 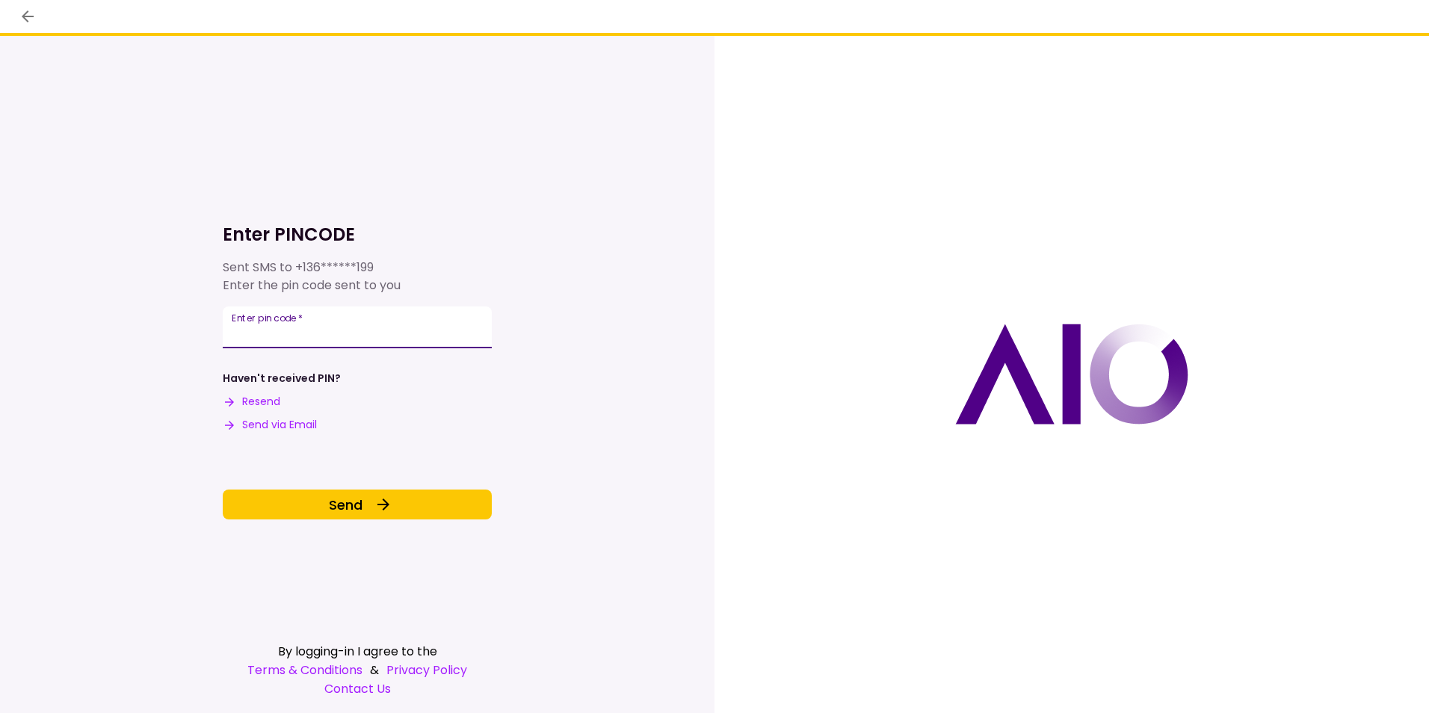 What do you see at coordinates (427, 670) in the screenshot?
I see `a: Privacy Policy` at bounding box center [427, 670].